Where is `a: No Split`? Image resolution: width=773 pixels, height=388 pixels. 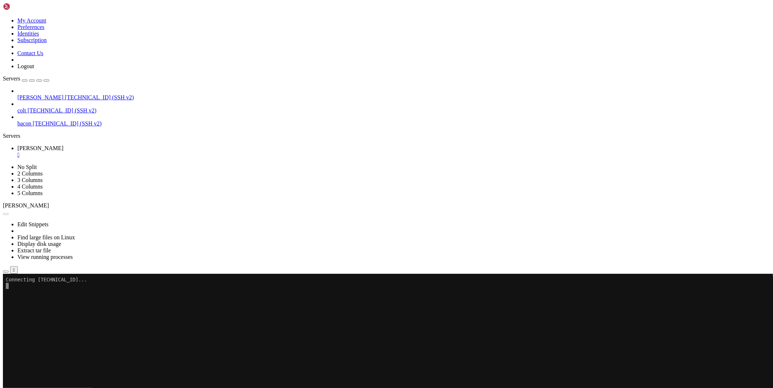
a: No Split is located at coordinates (27, 167).